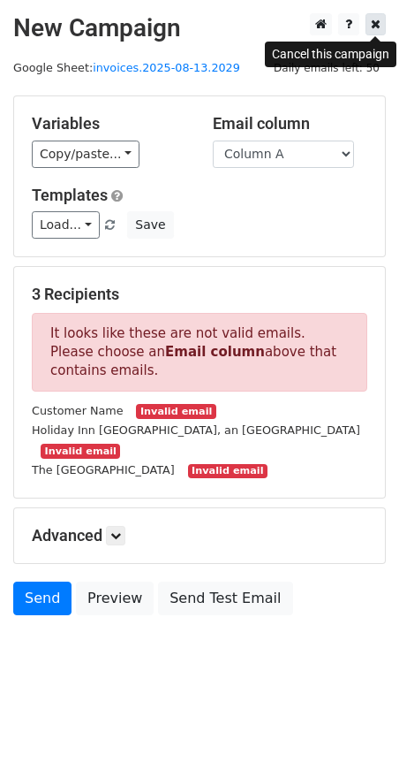 The width and height of the screenshot is (399, 762). Describe the element at coordinates (78, 410) in the screenshot. I see `small: Customer Name` at that location.